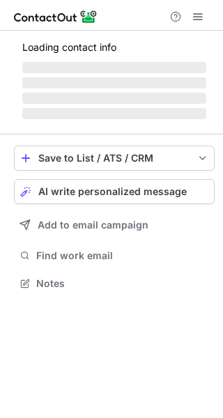 The image size is (223, 418). I want to click on span: Notes, so click(122, 283).